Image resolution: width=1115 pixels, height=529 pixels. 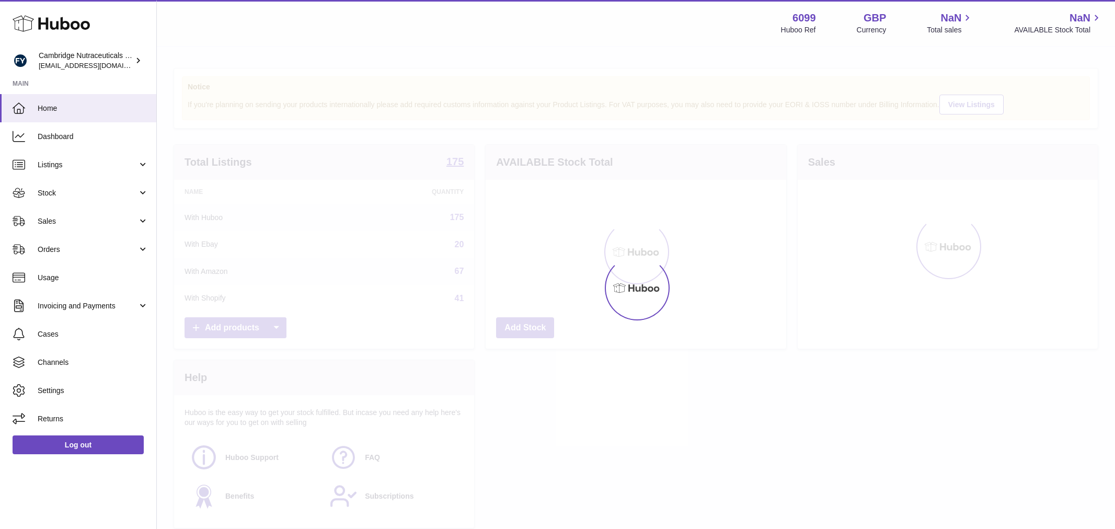 I want to click on a: NaN AVAILABLE Stock Total, so click(x=1058, y=23).